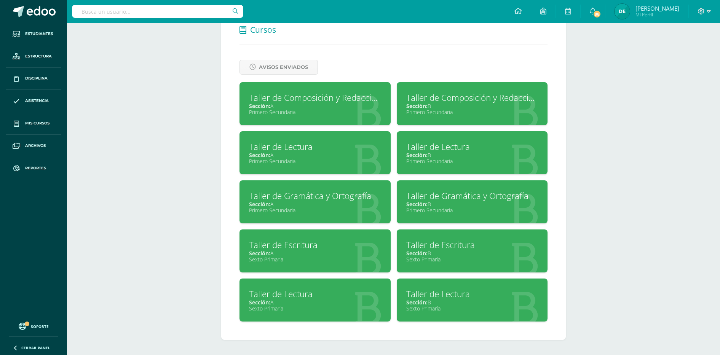 The width and height of the screenshot is (720, 355). I want to click on a: Asistencia, so click(34, 101).